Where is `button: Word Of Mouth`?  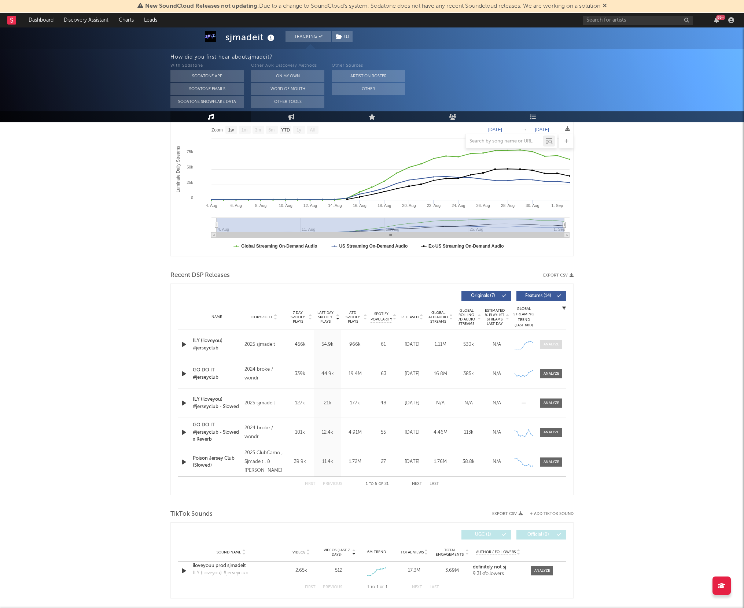
button: Word Of Mouth is located at coordinates (288, 89).